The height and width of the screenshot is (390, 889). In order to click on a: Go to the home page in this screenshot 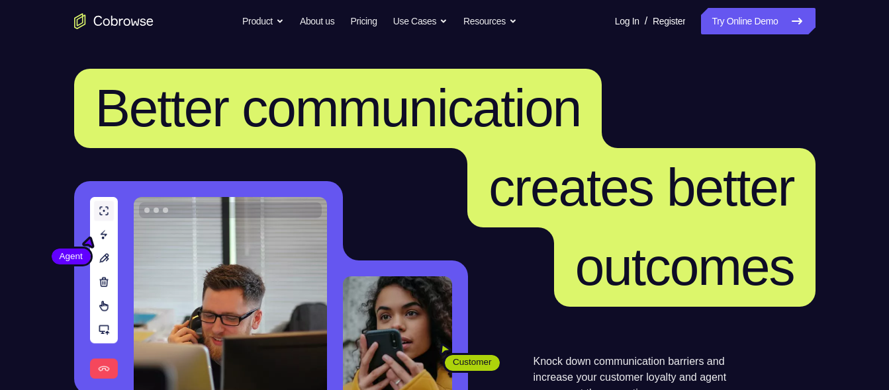, I will do `click(114, 21)`.